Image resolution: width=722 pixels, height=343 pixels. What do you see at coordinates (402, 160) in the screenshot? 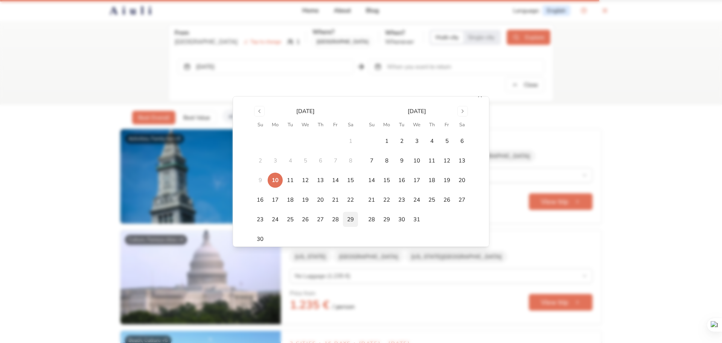
I see `button: 9` at bounding box center [402, 160].